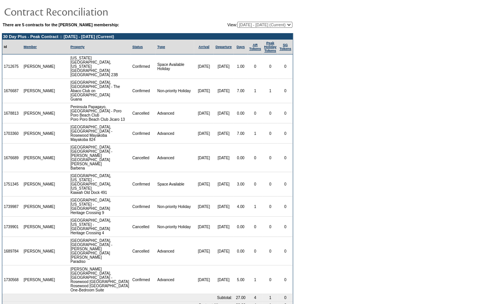 Image resolution: width=500 pixels, height=304 pixels. What do you see at coordinates (240, 67) in the screenshot?
I see `td: 1.00` at bounding box center [240, 67].